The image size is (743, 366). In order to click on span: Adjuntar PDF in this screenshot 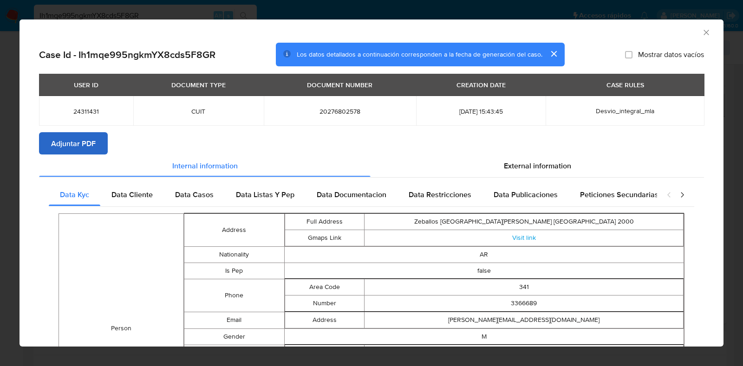, I will do `click(73, 143)`.